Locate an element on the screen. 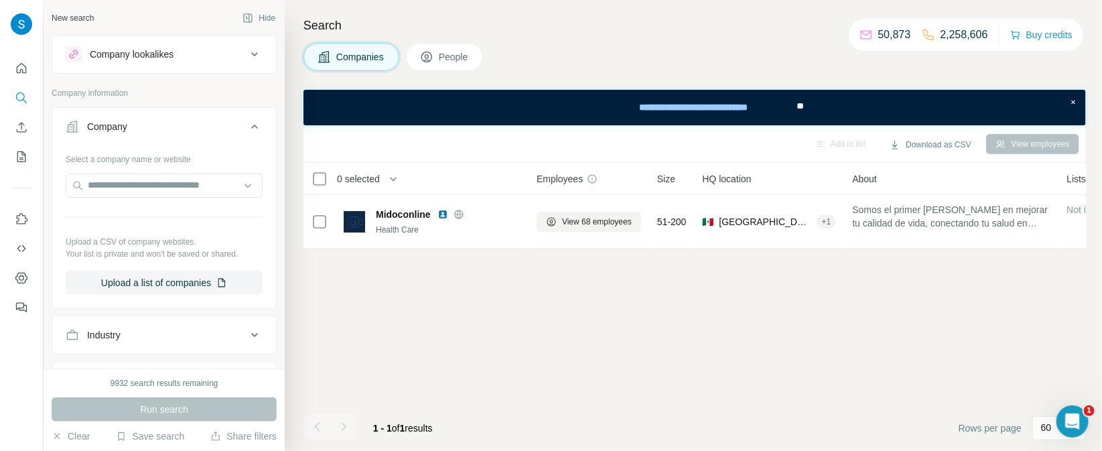 The image size is (1102, 451). button: Company is located at coordinates (164, 129).